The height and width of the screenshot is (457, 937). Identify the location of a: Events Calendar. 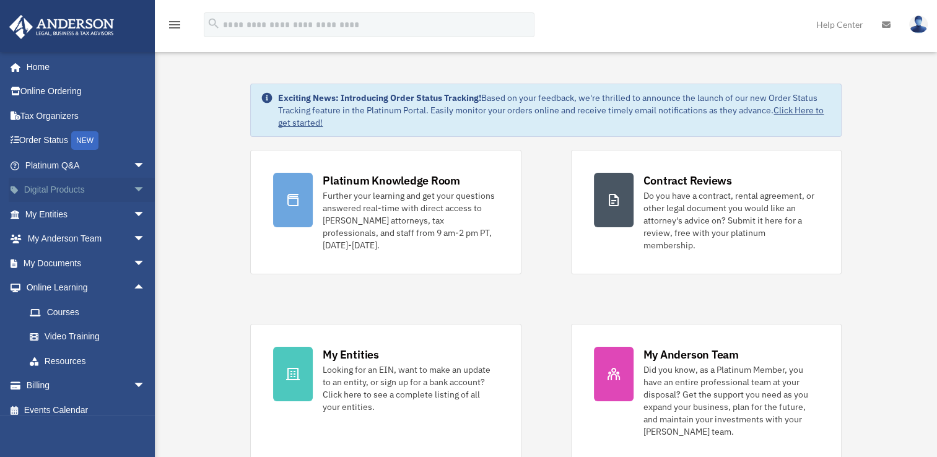
(86, 410).